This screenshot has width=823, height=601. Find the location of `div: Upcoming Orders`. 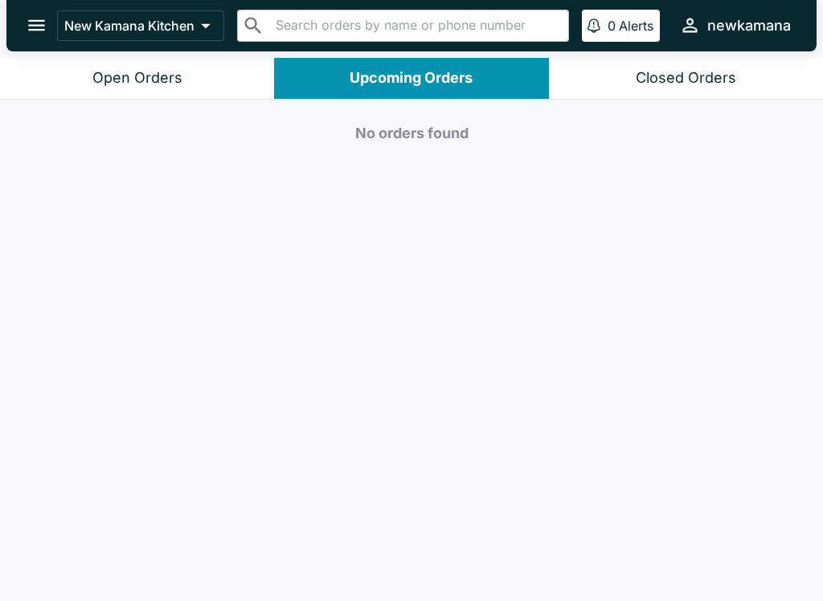

div: Upcoming Orders is located at coordinates (411, 78).